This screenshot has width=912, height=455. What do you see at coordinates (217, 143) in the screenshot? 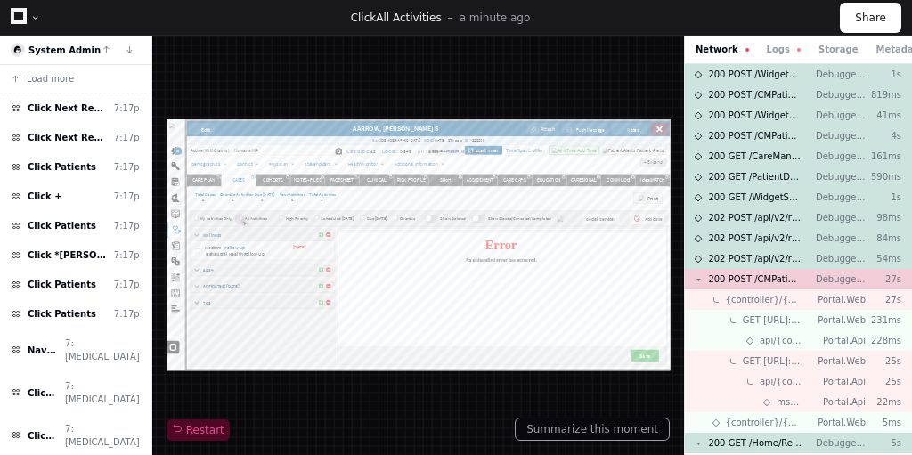
I see `img: Open Cases` at bounding box center [217, 143].